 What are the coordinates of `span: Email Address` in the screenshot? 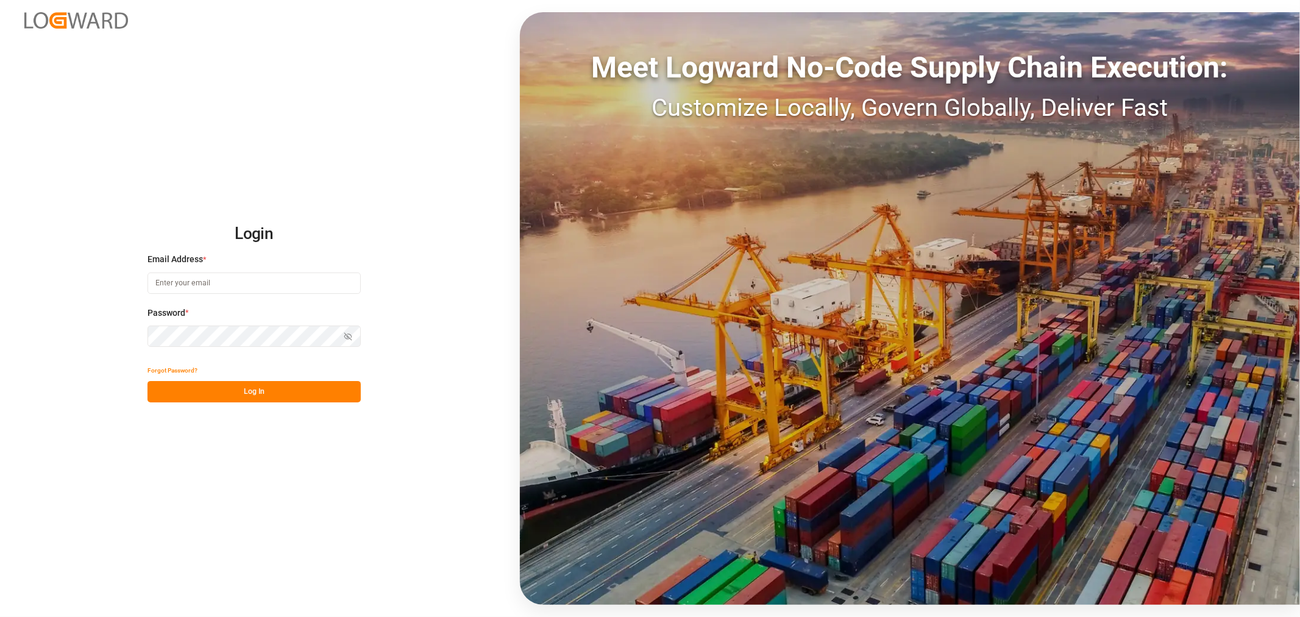 It's located at (175, 259).